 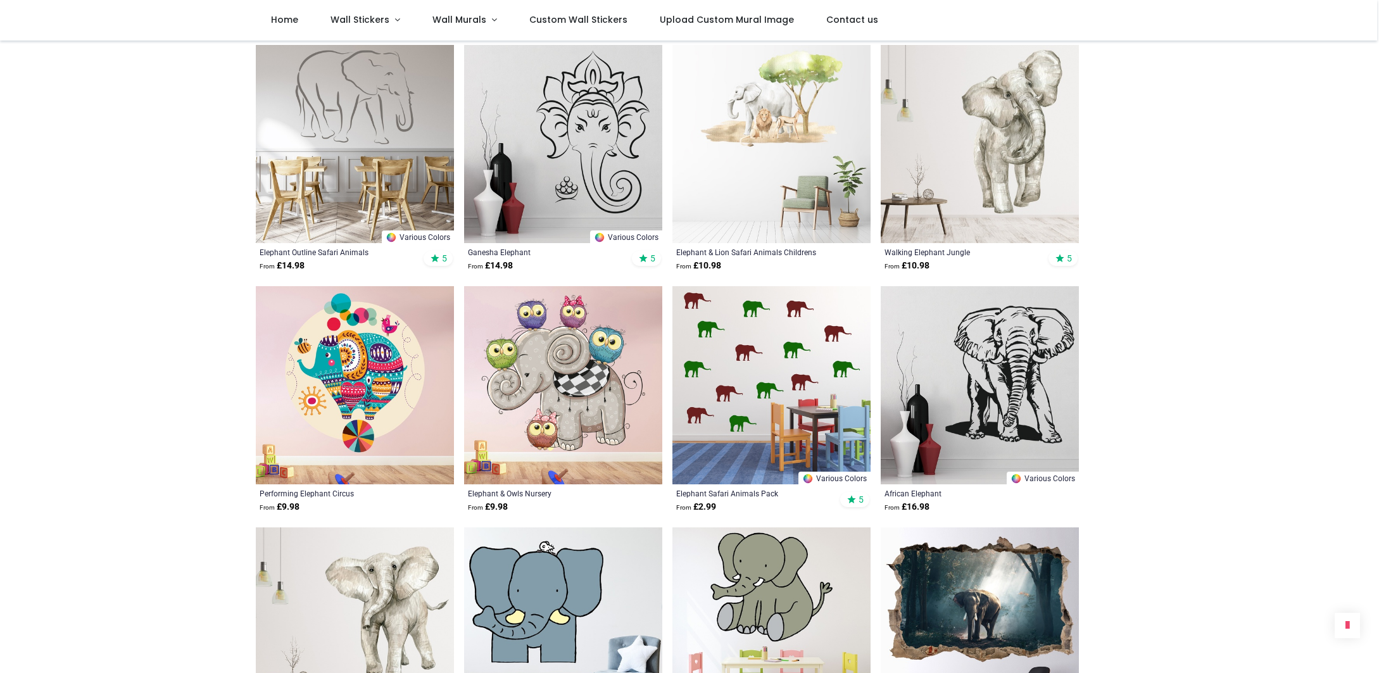 What do you see at coordinates (336, 493) in the screenshot?
I see `a: Performing Elephant Circus` at bounding box center [336, 493].